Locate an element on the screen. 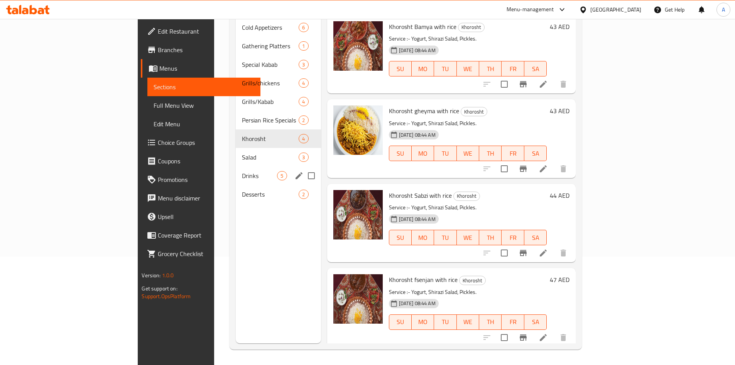 The width and height of the screenshot is (735, 365). span: SA is located at coordinates (536, 69).